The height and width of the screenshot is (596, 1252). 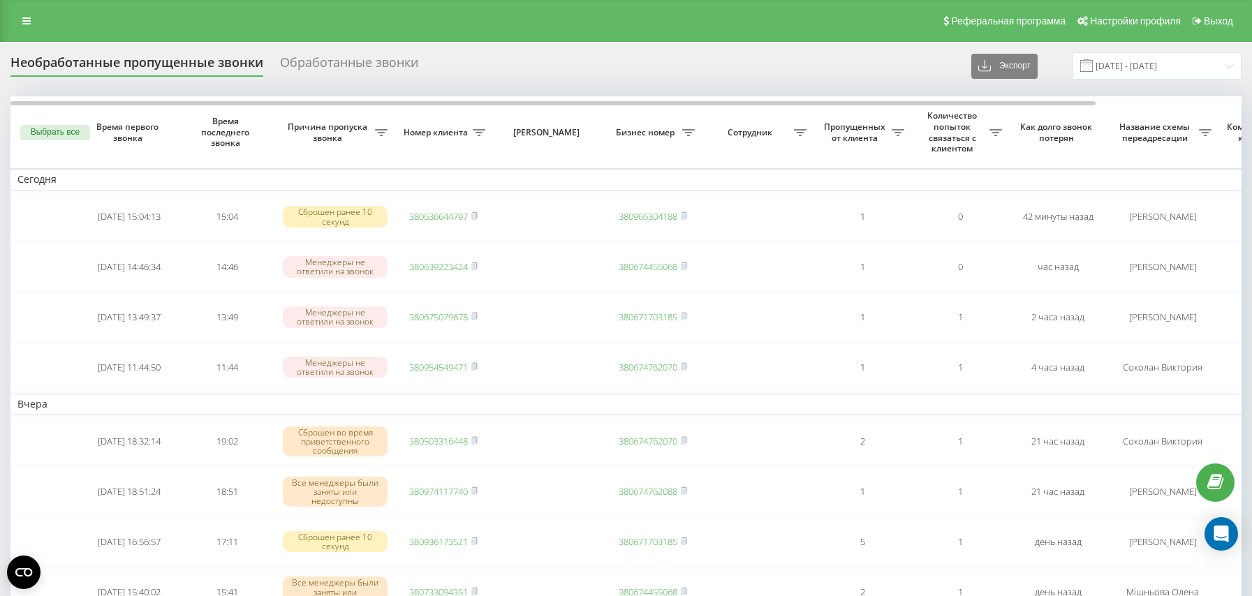 What do you see at coordinates (335, 442) in the screenshot?
I see `div: Сброшен во время приветственного сообщения` at bounding box center [335, 442].